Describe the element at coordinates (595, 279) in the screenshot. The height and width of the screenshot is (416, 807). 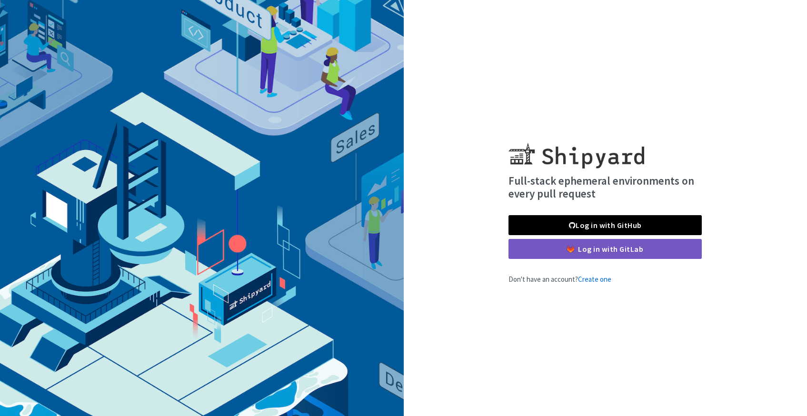
I see `a: Create one` at that location.